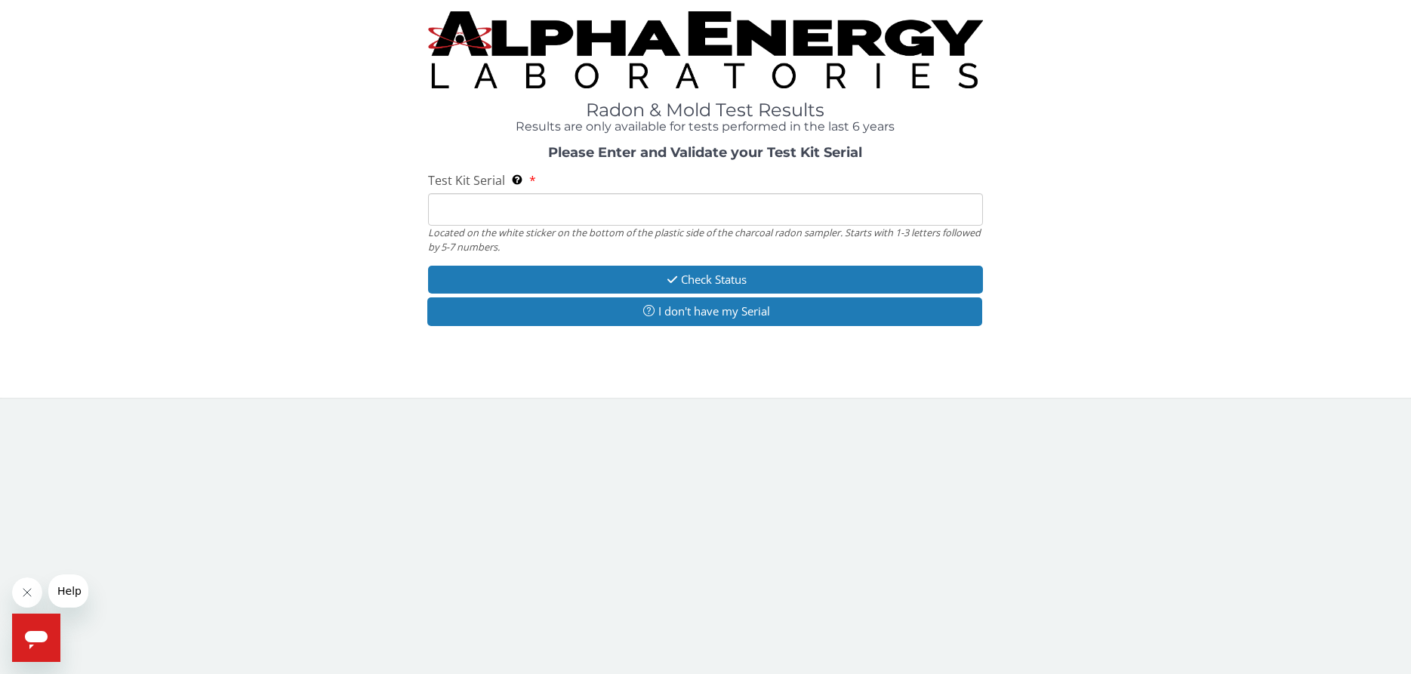  I want to click on h4: Results are only available for tests performed in the last 6 years, so click(706, 127).